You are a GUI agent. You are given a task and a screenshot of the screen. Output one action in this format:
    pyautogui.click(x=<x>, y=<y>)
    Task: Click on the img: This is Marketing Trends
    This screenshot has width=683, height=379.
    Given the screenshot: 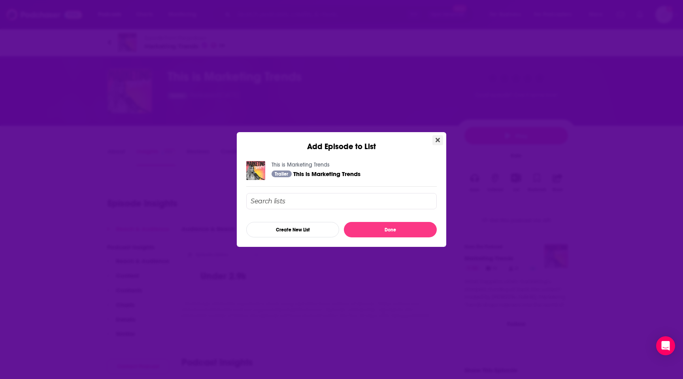 What is the action you would take?
    pyautogui.click(x=256, y=170)
    